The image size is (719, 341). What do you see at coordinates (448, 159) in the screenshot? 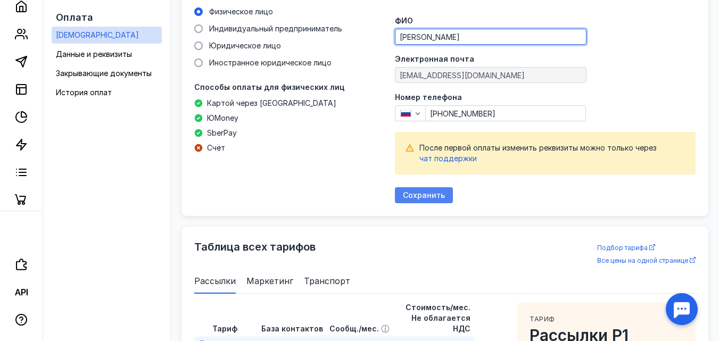
I see `button: чат поддержки` at bounding box center [448, 159].